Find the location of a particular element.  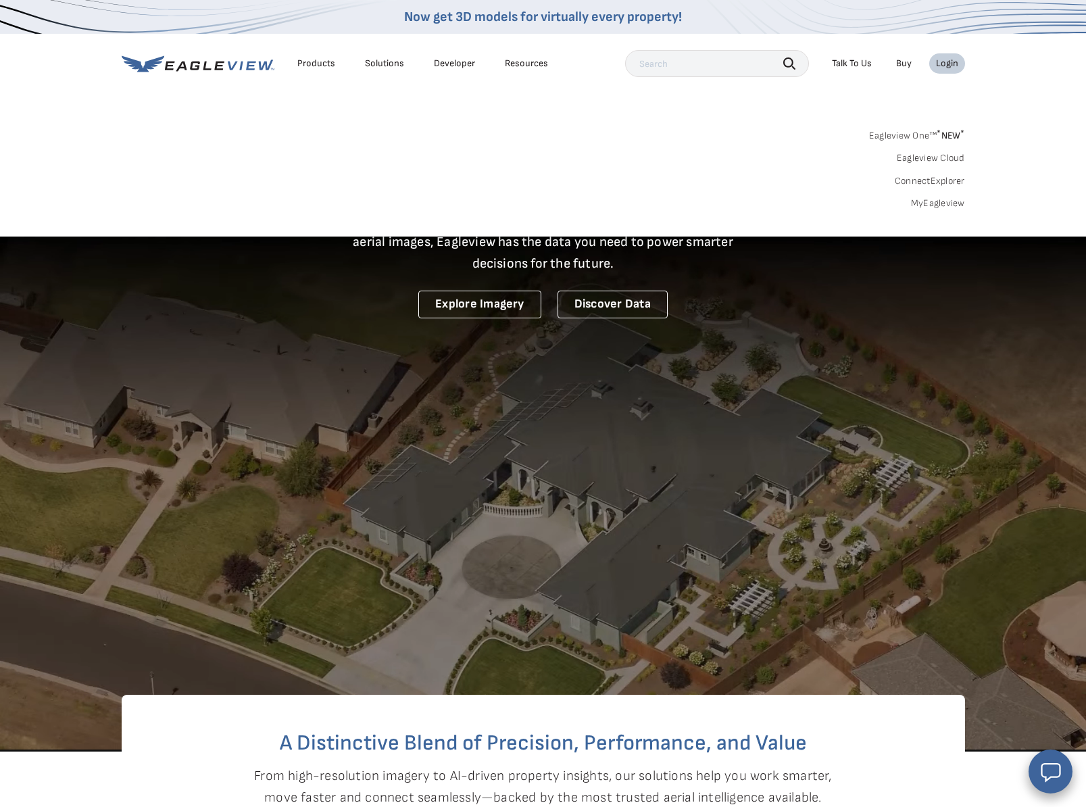

div: Products is located at coordinates (316, 64).